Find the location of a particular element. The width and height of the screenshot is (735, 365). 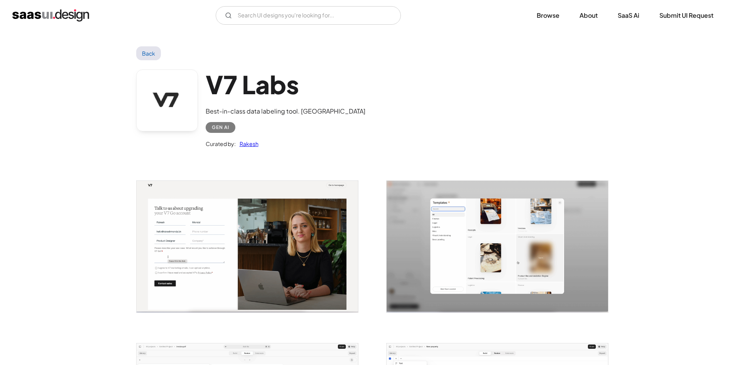

a: About is located at coordinates (589, 15).